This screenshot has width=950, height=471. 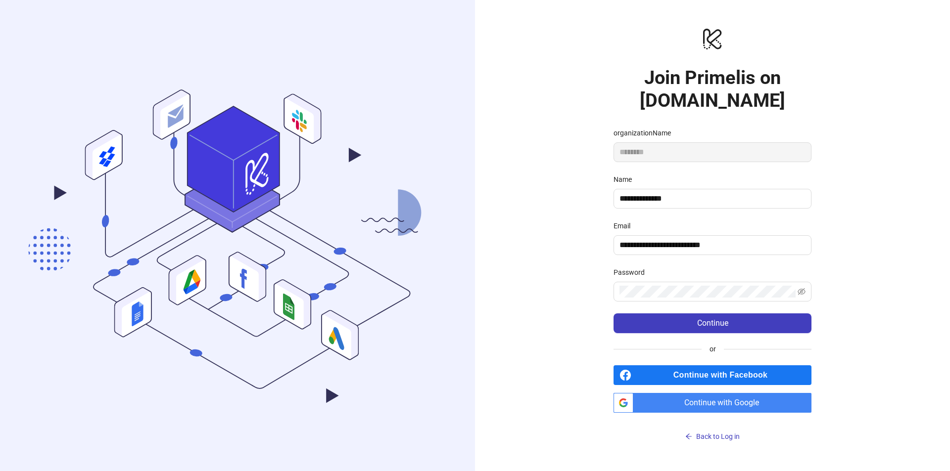 I want to click on span: Continue, so click(x=712, y=323).